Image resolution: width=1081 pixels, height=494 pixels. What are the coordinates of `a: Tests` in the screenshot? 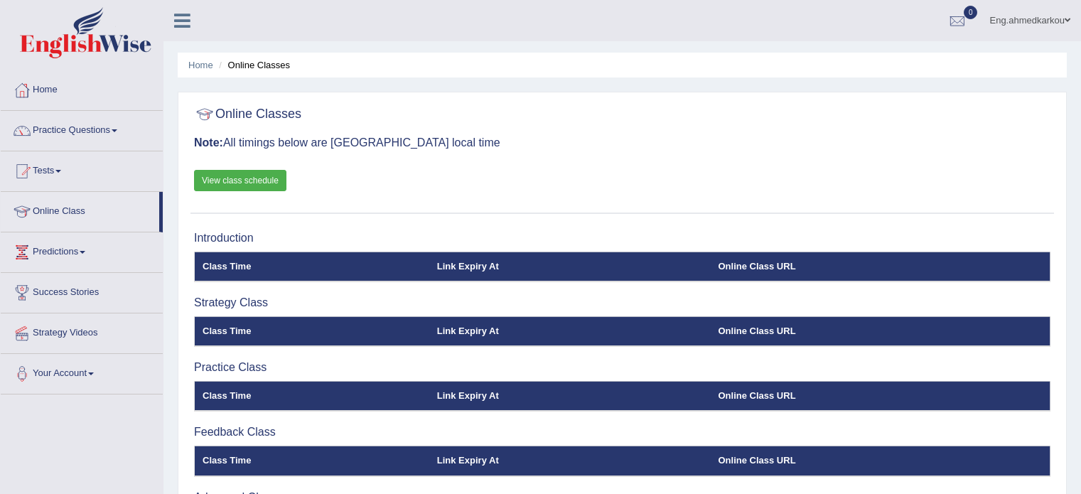 It's located at (82, 169).